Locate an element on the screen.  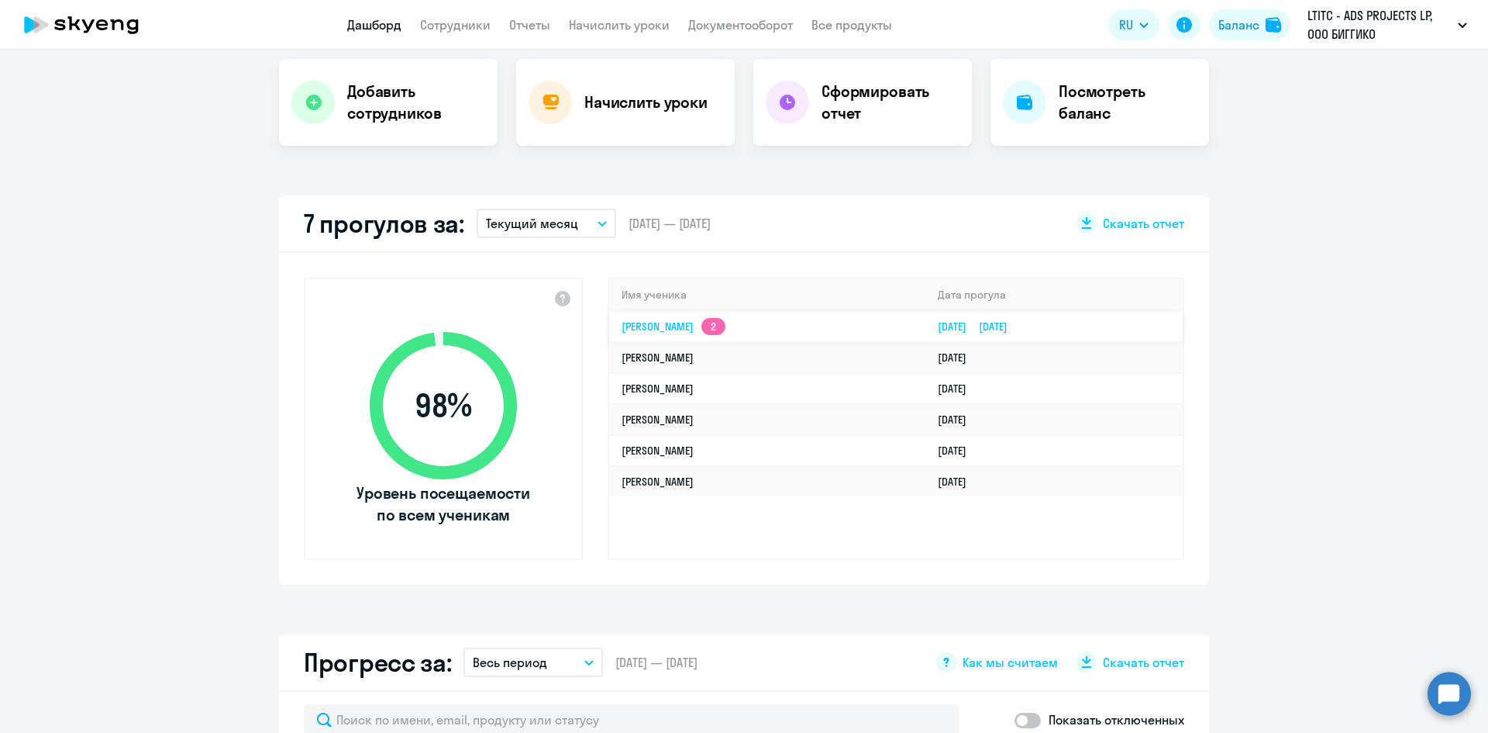
p: Показать отключенных is located at coordinates (1116, 719).